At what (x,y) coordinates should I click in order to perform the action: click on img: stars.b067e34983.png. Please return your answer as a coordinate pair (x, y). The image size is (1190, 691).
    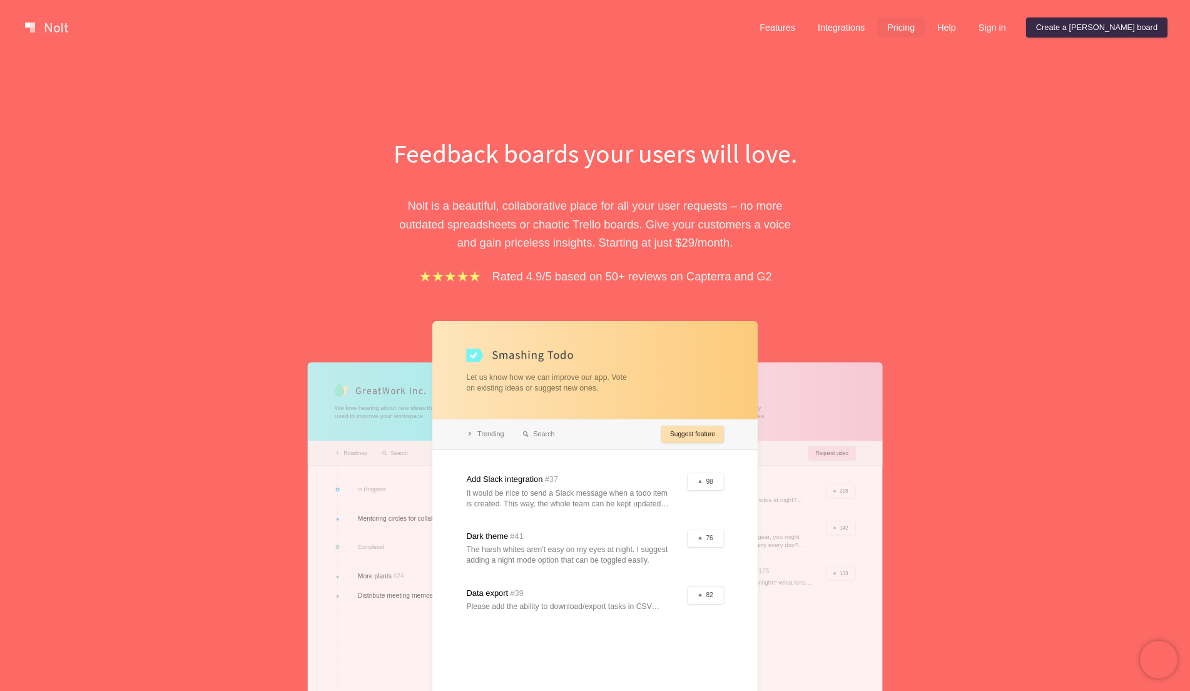
    Looking at the image, I should click on (450, 276).